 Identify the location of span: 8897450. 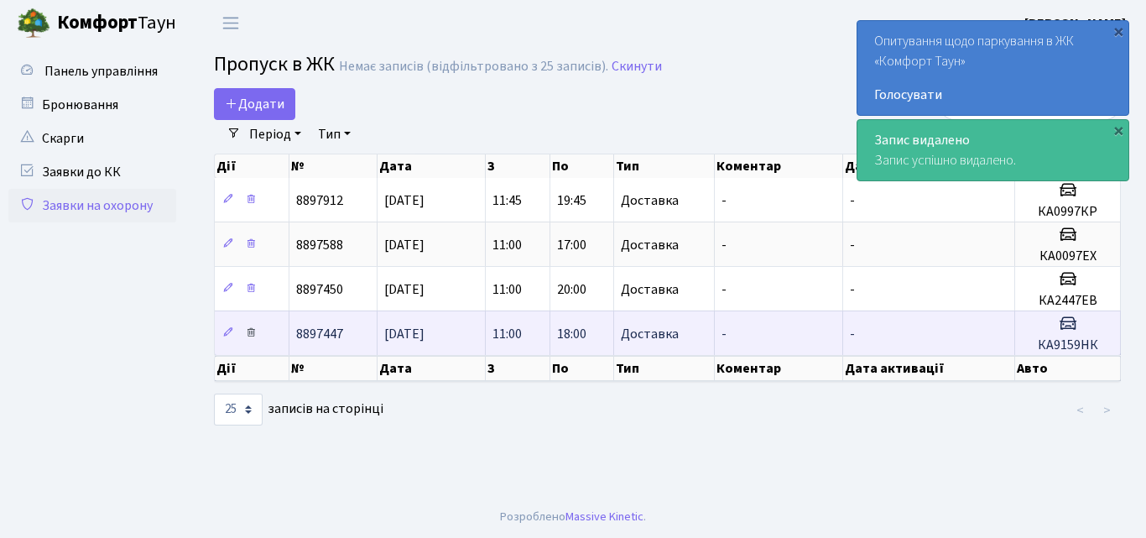
(320, 290).